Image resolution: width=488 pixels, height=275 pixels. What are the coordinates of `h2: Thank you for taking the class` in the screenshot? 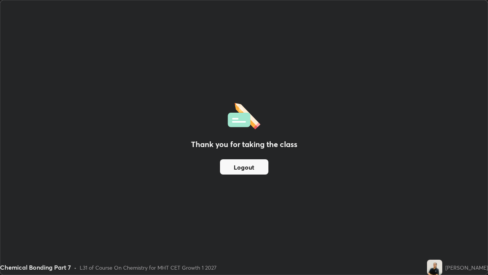 It's located at (244, 144).